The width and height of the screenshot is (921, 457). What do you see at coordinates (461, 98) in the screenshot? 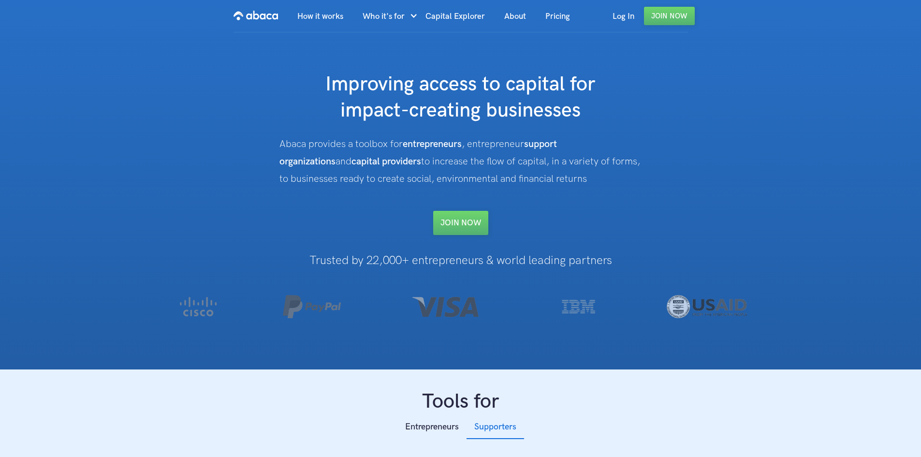
I see `h1: Improving access to capital for impact-creating businesses` at bounding box center [461, 98].